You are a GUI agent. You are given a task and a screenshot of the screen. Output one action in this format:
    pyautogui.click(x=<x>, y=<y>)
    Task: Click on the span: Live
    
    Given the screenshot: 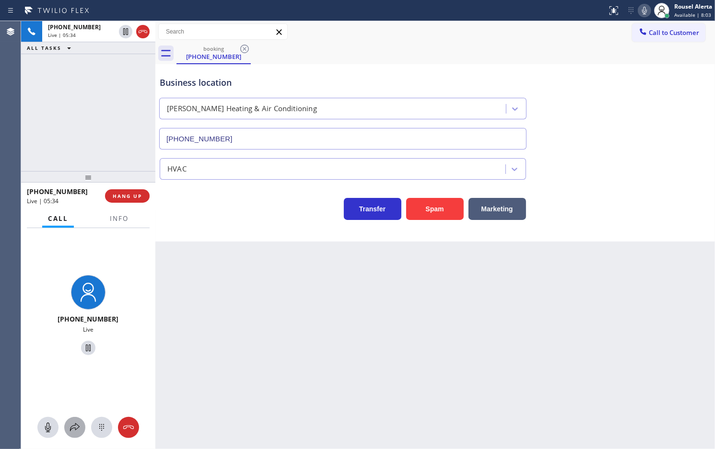 What is the action you would take?
    pyautogui.click(x=88, y=329)
    